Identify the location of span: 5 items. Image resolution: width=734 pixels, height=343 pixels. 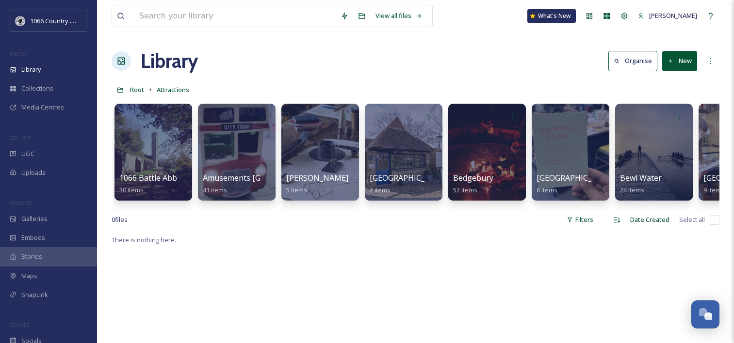
(296, 190).